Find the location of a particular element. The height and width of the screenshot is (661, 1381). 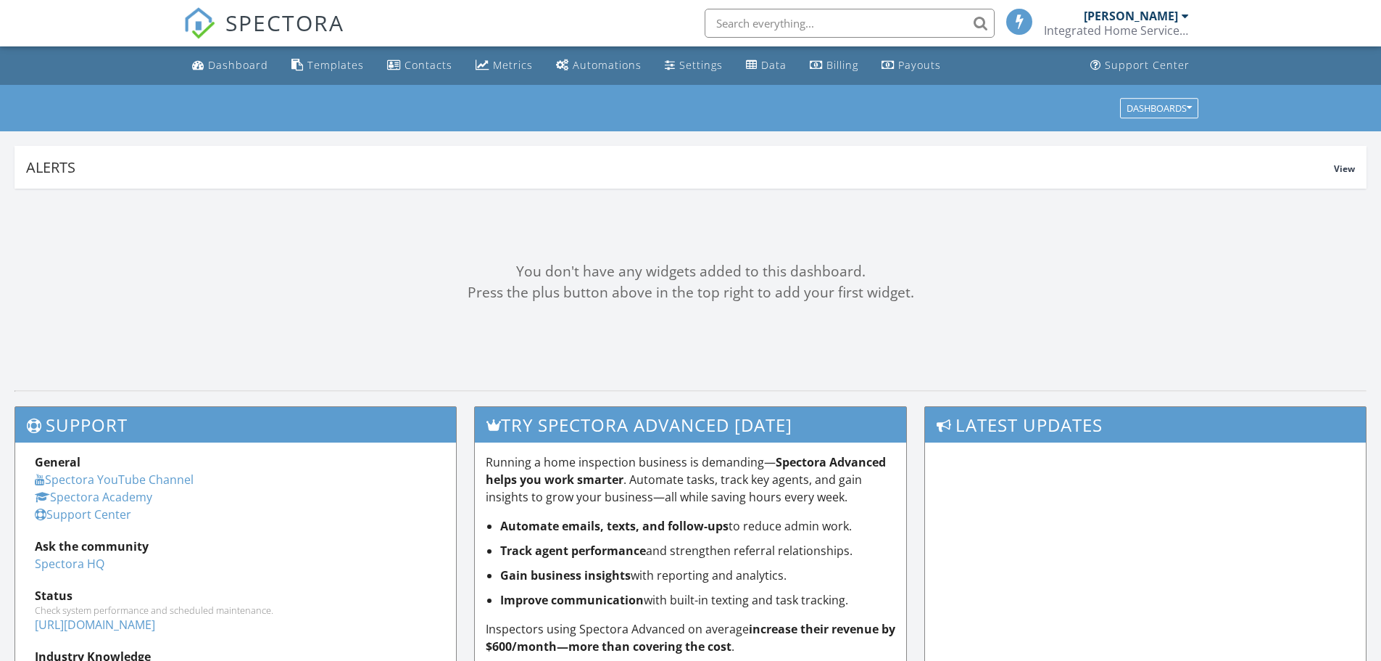

div: Status is located at coordinates (236, 595).